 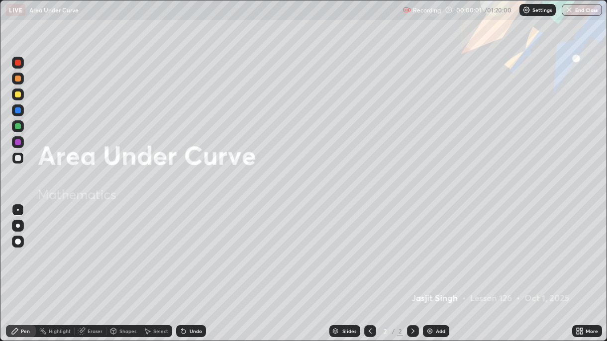 What do you see at coordinates (582, 10) in the screenshot?
I see `button: End Class` at bounding box center [582, 10].